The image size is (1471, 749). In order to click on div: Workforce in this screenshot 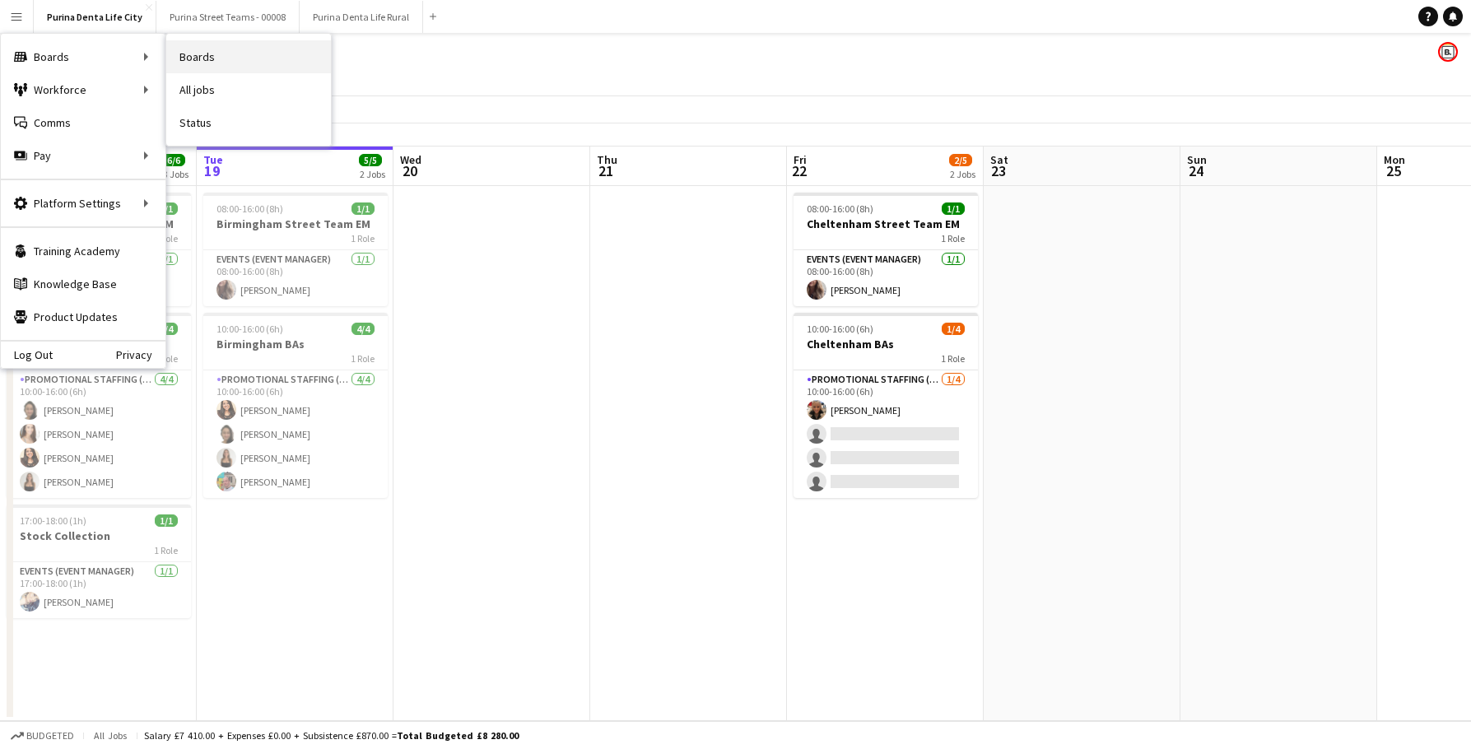, I will do `click(83, 90)`.